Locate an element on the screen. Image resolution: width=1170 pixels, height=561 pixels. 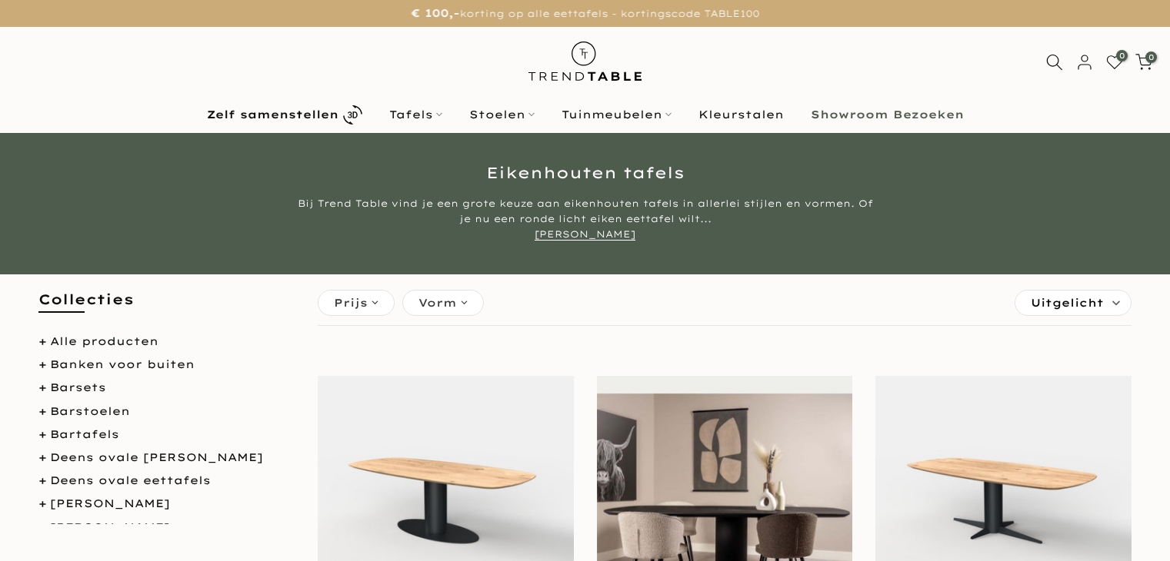
label: Sorteren:Uitgelicht is located at coordinates (1073, 303).